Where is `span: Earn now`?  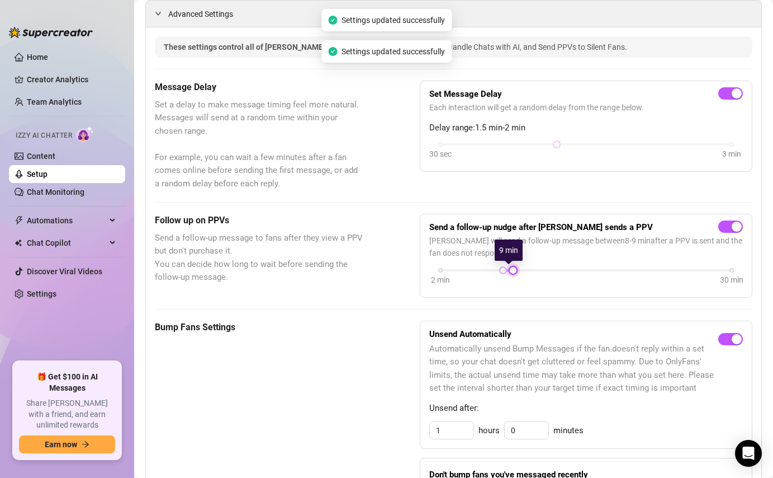
span: Earn now is located at coordinates (61, 444).